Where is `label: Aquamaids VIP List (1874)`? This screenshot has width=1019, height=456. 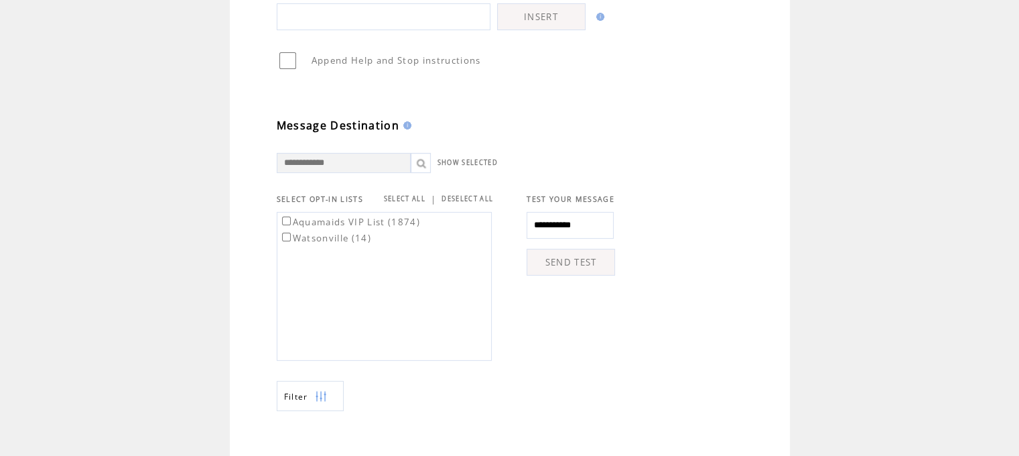
label: Aquamaids VIP List (1874) is located at coordinates (350, 222).